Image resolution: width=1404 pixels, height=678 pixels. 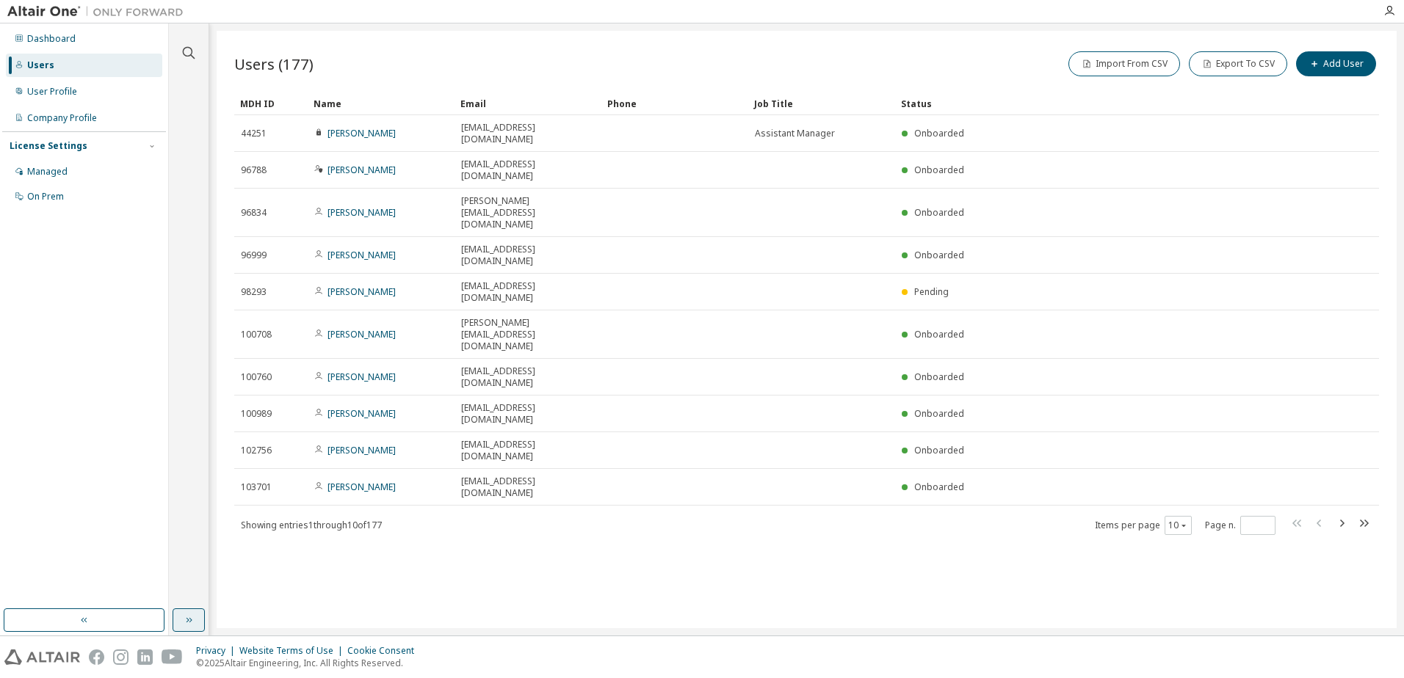 I want to click on div: Email, so click(x=528, y=104).